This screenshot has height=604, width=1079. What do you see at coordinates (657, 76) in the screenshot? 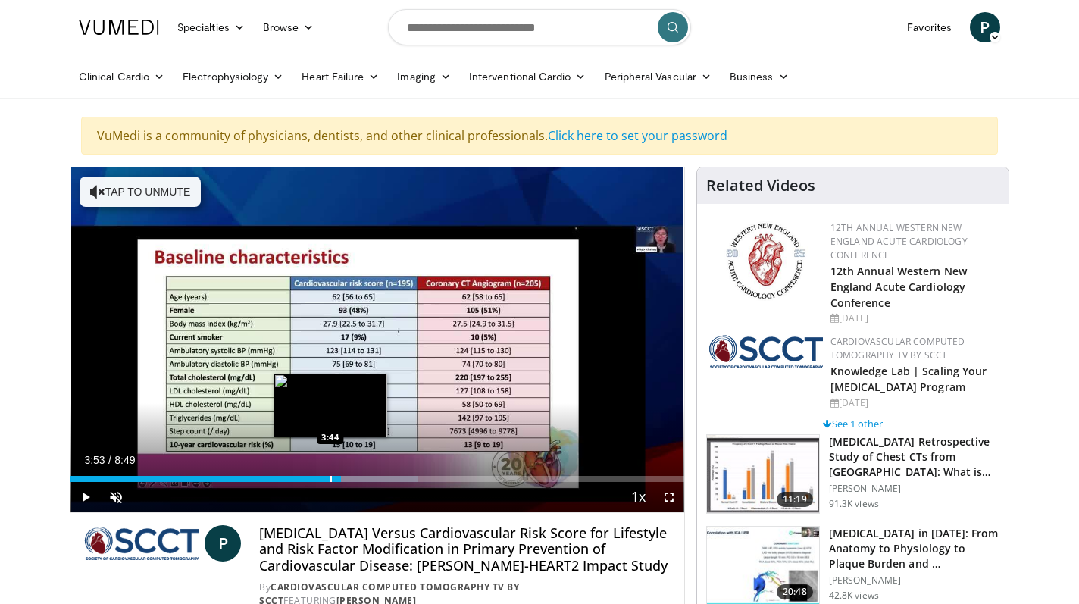
I see `a: Peripheral Vascular` at bounding box center [657, 76].